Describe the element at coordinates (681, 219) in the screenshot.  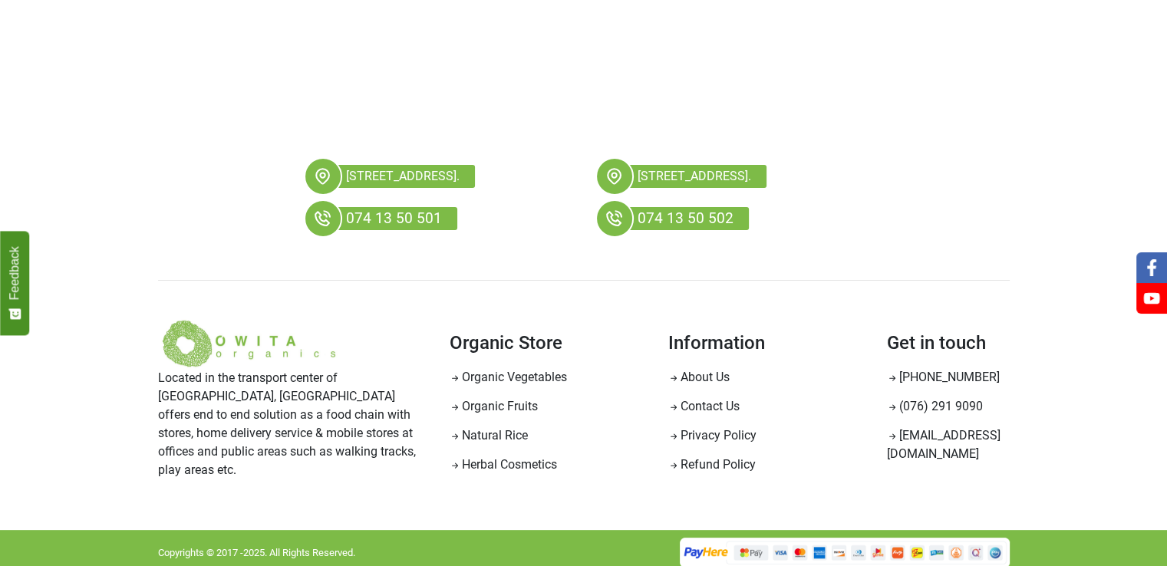
I see `a: 074 13 50 502` at that location.